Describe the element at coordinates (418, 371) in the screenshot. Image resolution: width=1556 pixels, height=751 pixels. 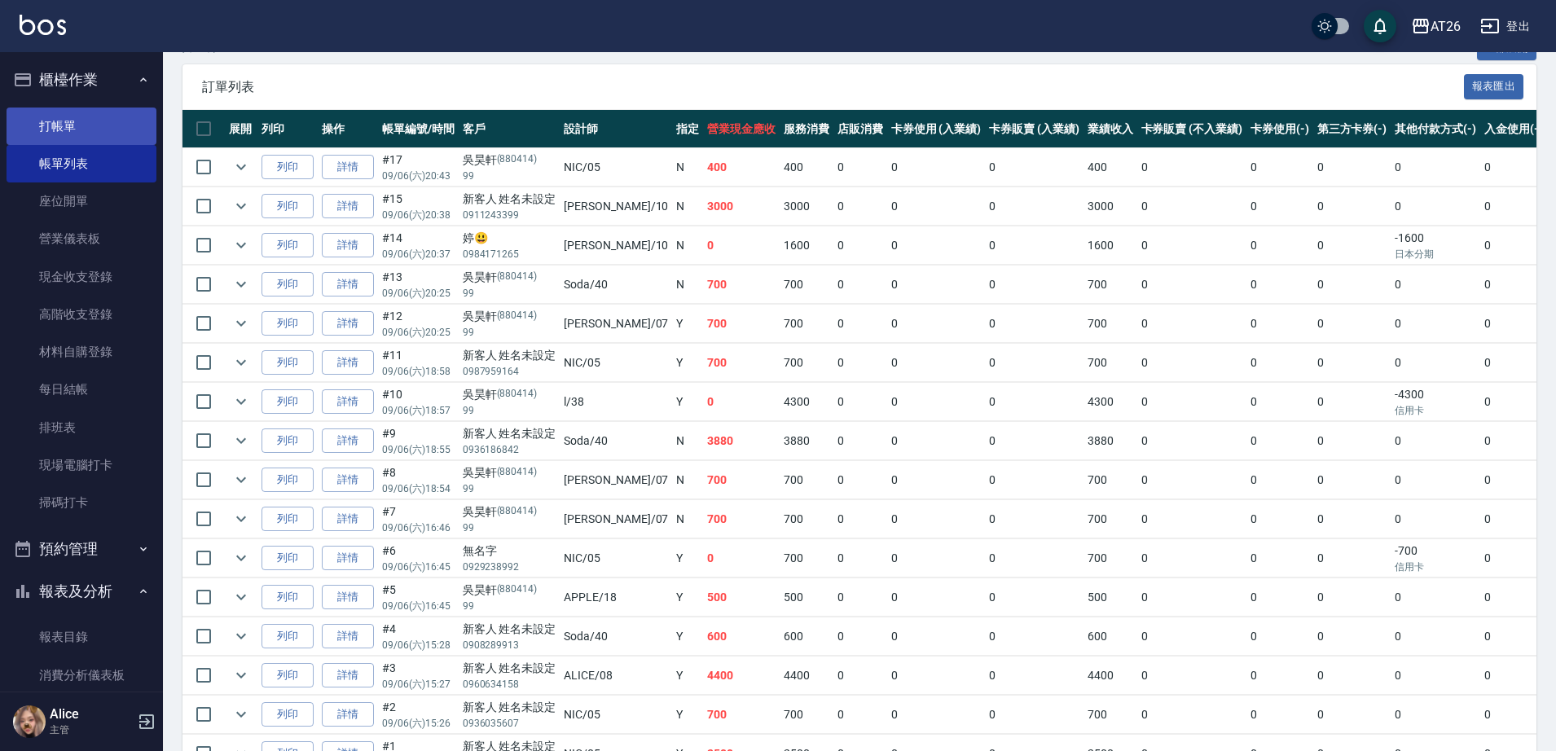
I see `p: 09/06 (六) 18:58` at that location.